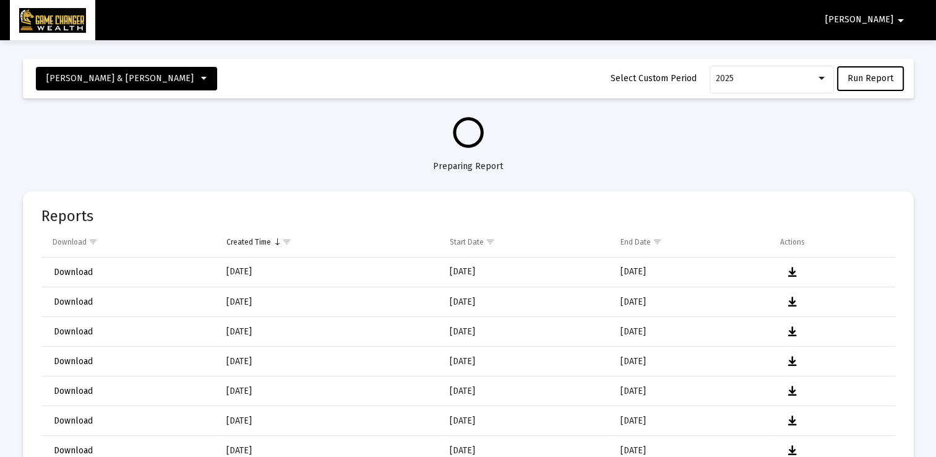  I want to click on span: 2025, so click(725, 78).